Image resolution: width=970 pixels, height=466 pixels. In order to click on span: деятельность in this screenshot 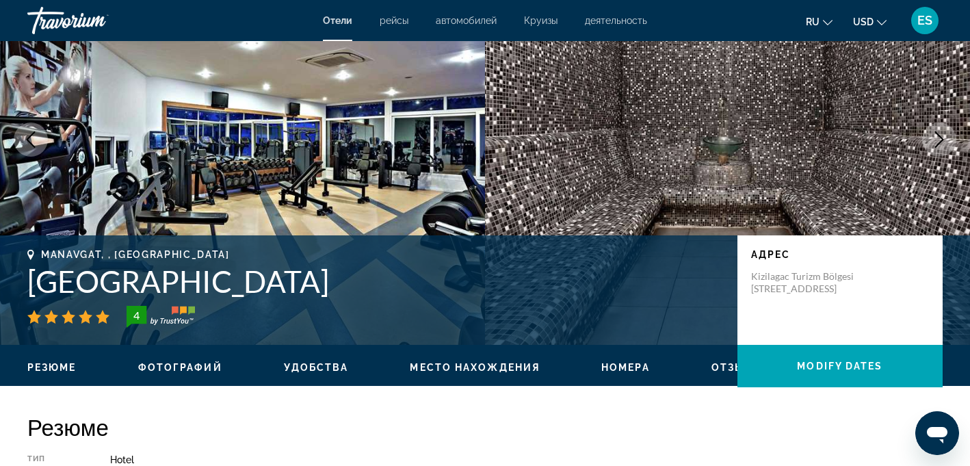, I will do `click(616, 21)`.